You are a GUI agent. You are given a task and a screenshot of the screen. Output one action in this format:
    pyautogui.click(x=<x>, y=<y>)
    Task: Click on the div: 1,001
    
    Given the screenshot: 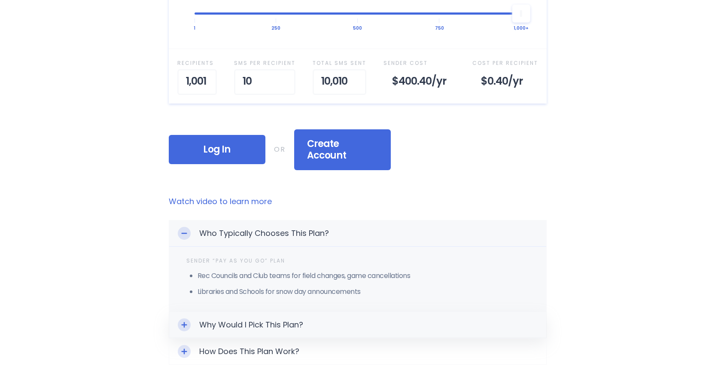 What is the action you would take?
    pyautogui.click(x=197, y=82)
    